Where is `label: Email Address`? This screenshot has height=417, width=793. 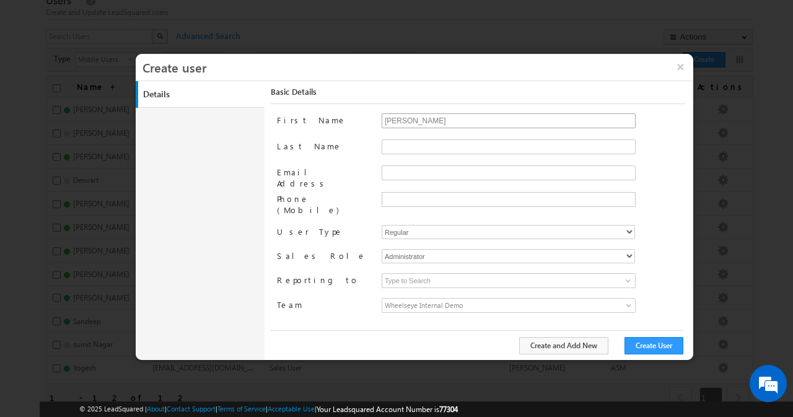
label: Email Address is located at coordinates (324, 177).